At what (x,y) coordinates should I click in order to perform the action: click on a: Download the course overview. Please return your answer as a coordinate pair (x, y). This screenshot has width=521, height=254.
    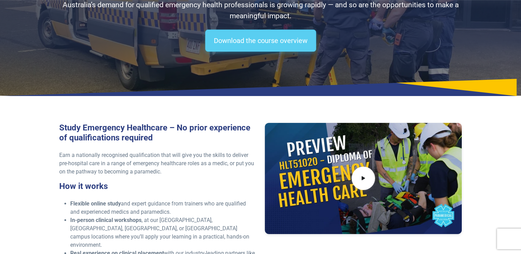
    Looking at the image, I should click on (261, 41).